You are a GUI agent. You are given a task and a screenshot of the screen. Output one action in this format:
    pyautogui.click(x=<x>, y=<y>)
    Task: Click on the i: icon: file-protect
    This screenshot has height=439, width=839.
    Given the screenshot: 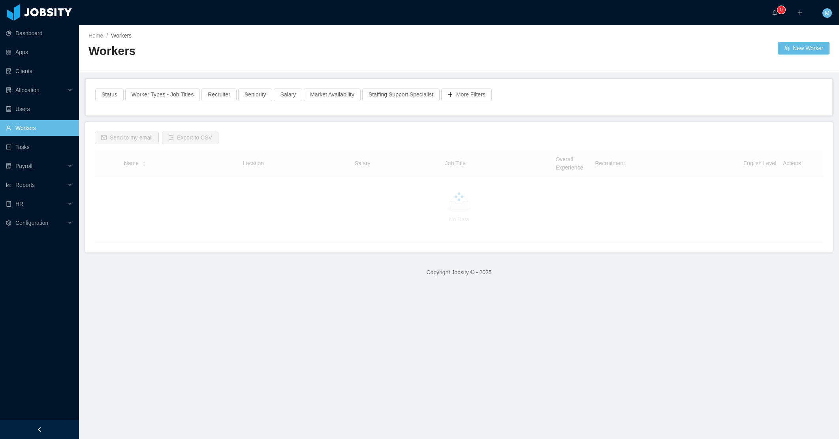 What is the action you would take?
    pyautogui.click(x=9, y=166)
    